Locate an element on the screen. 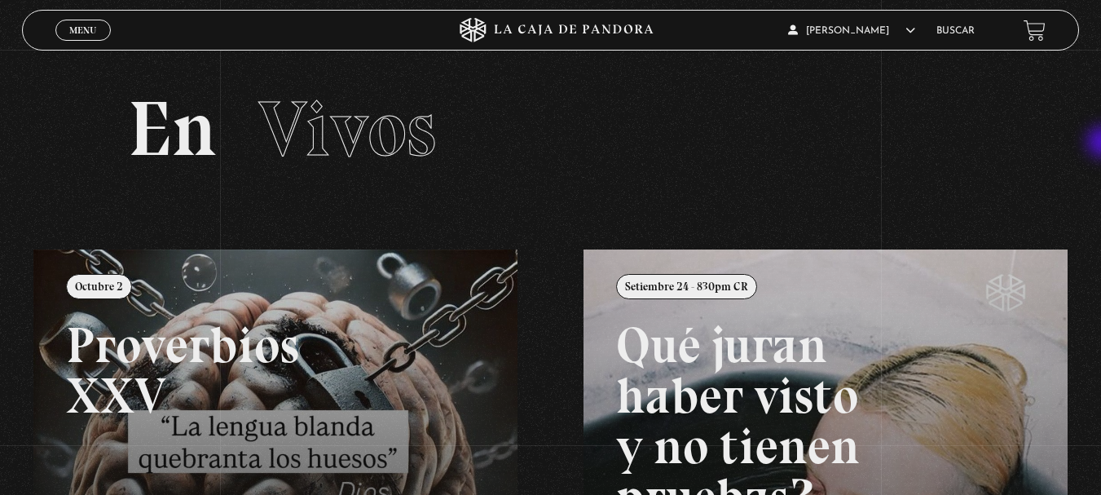 This screenshot has width=1101, height=495. span: Menu is located at coordinates (82, 30).